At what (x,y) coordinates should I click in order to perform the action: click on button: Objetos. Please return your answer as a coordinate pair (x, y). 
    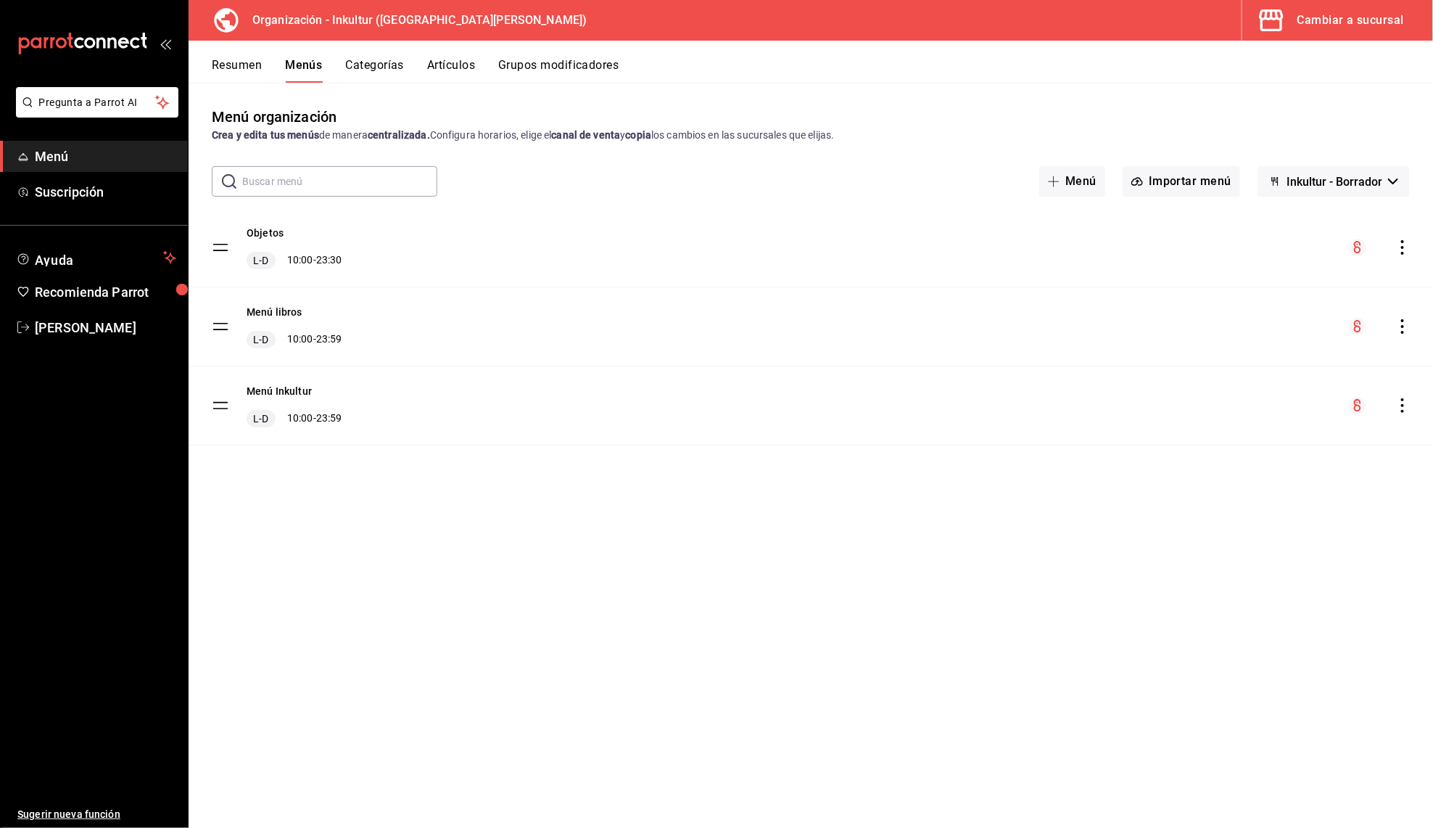
    Looking at the image, I should click on (265, 233).